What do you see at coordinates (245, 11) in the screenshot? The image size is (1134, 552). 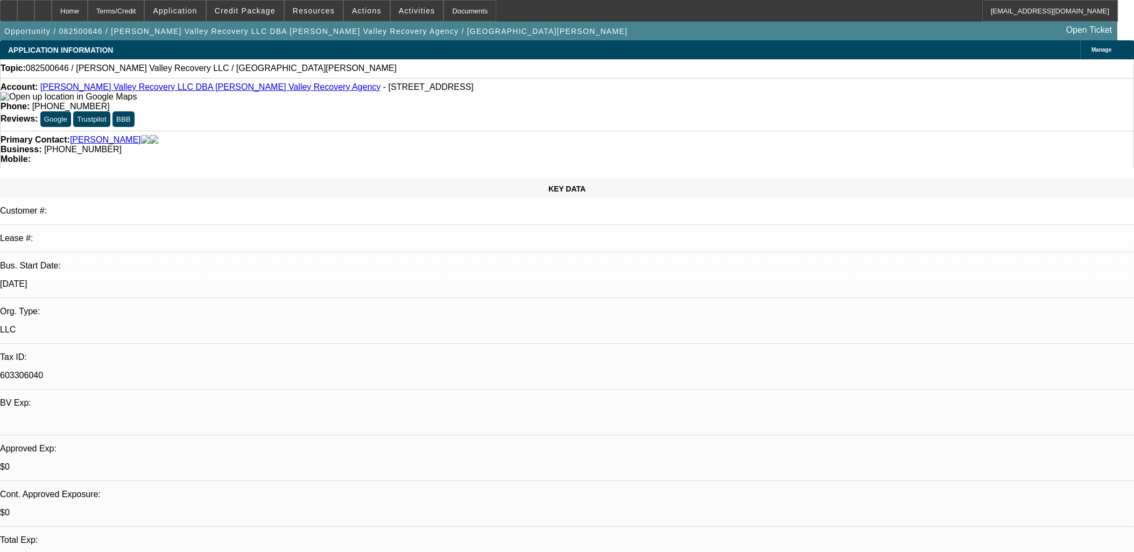 I see `span: Credit Package` at bounding box center [245, 11].